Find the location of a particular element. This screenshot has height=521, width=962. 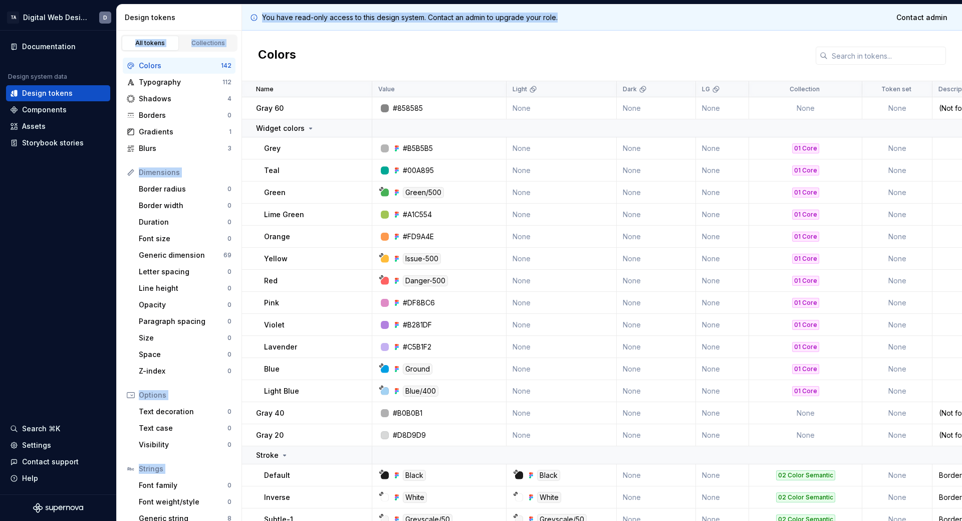

input: Search in tokens... is located at coordinates (887, 56).